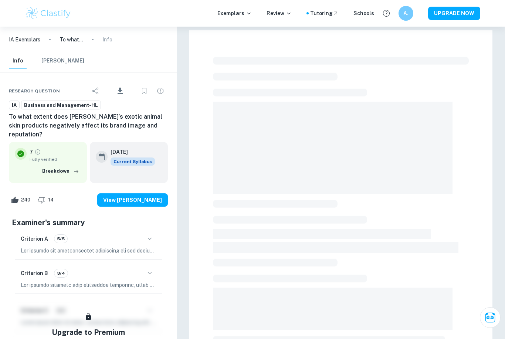  I want to click on span: Fully verified, so click(55, 159).